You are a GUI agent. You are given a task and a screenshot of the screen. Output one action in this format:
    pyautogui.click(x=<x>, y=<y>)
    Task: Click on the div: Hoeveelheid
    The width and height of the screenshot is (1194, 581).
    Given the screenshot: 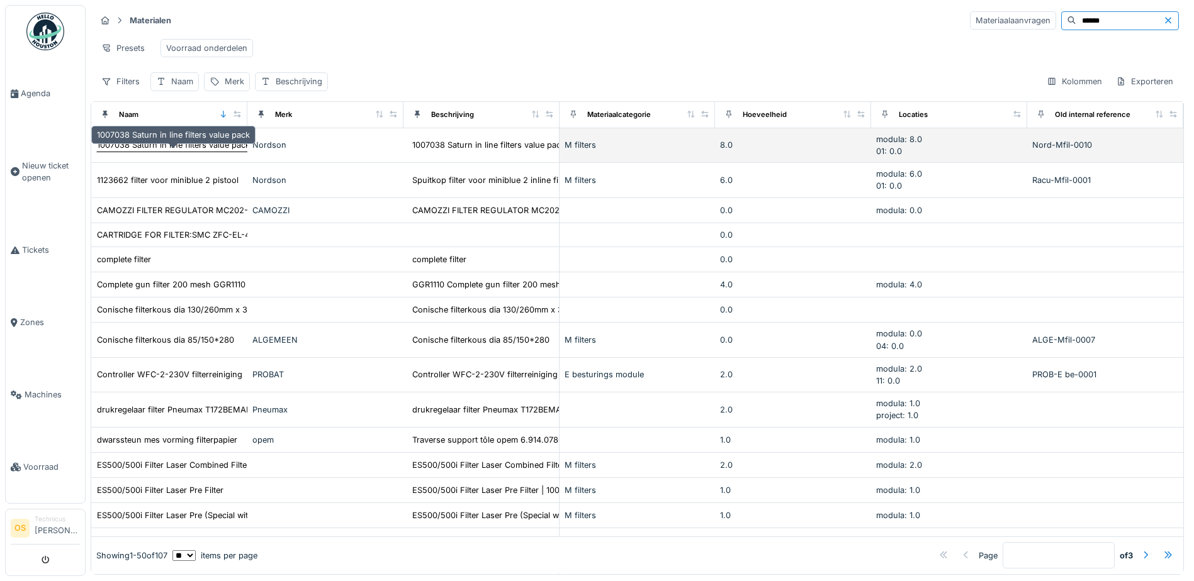 What is the action you would take?
    pyautogui.click(x=764, y=115)
    